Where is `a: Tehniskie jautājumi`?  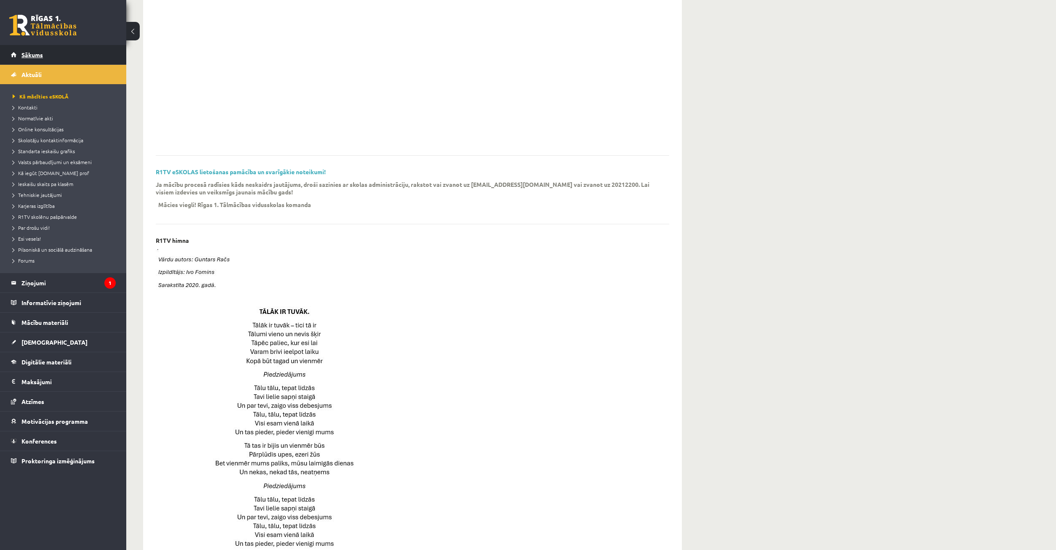
a: Tehniskie jautājumi is located at coordinates (65, 195).